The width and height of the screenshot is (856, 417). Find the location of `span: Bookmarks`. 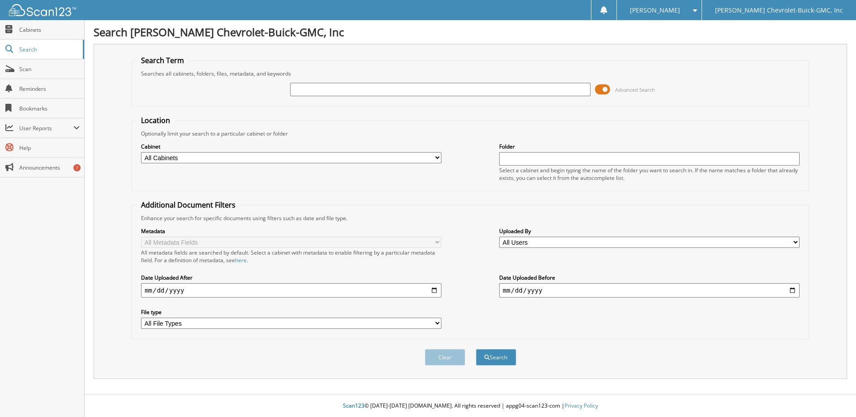

span: Bookmarks is located at coordinates (49, 108).